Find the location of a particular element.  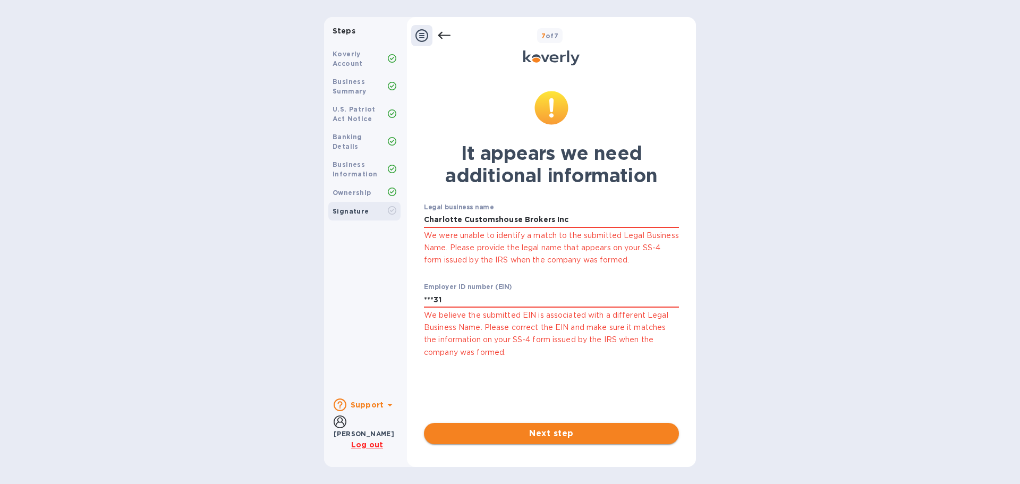

label: Legal business name is located at coordinates (459, 208).